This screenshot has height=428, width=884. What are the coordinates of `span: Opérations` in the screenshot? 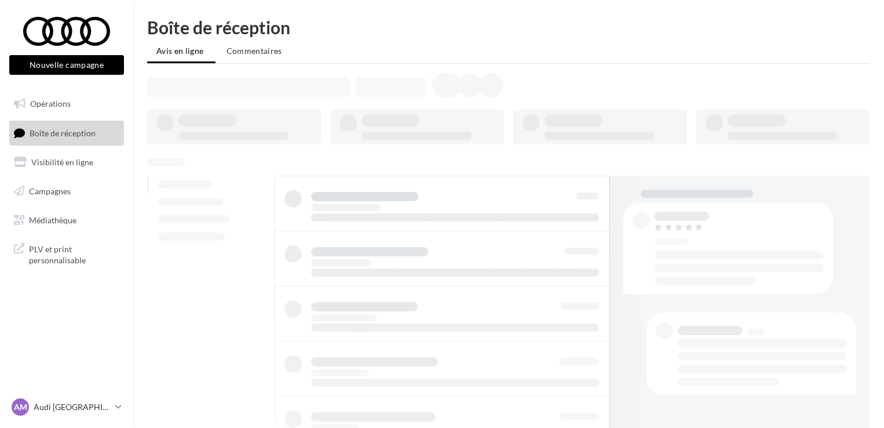 It's located at (50, 103).